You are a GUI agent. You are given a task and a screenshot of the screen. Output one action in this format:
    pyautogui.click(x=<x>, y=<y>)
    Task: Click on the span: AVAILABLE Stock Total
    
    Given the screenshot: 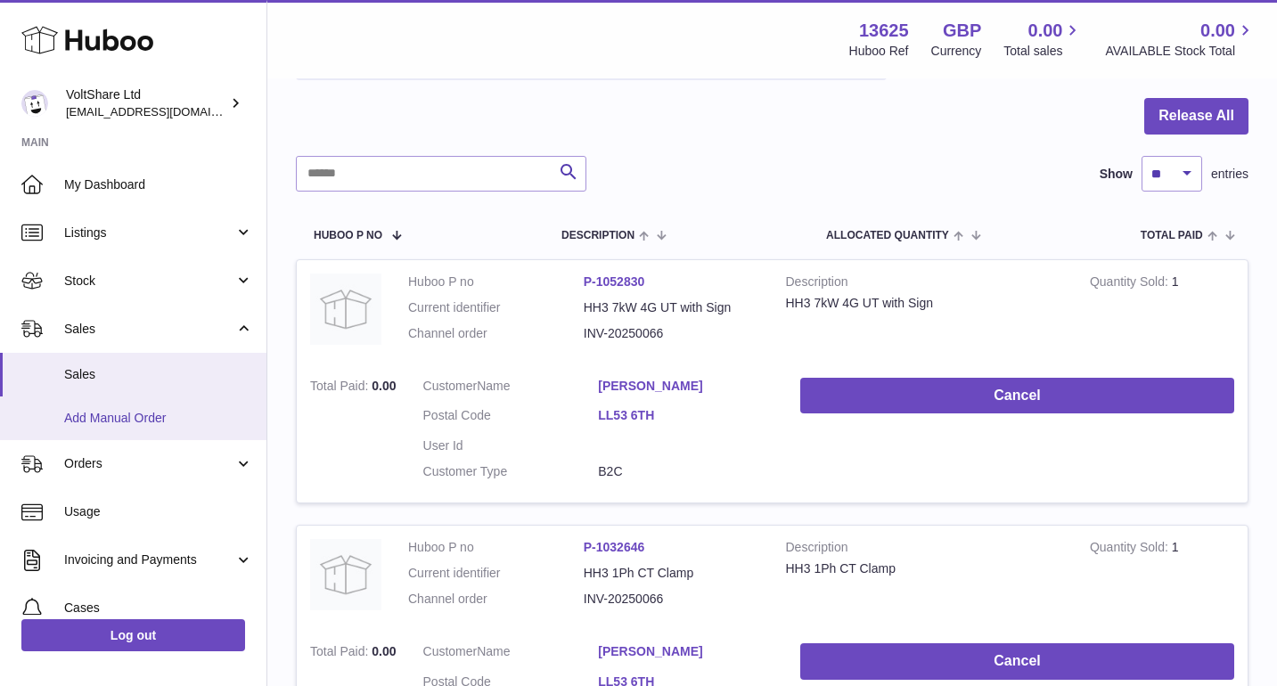 What is the action you would take?
    pyautogui.click(x=1180, y=51)
    